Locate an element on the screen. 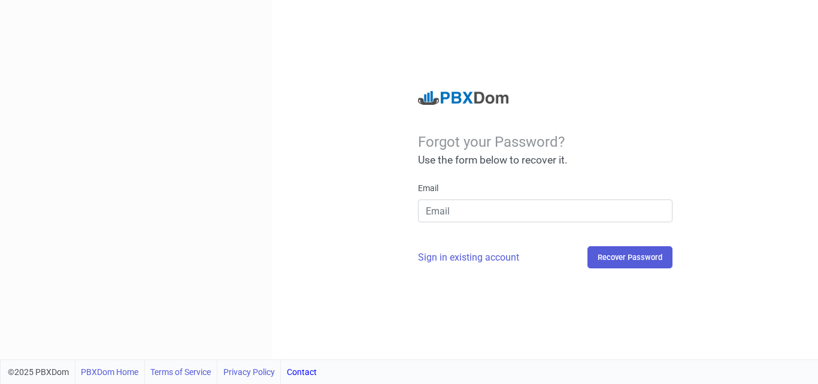 The image size is (818, 384). div: Forgot your Password? is located at coordinates (545, 142).